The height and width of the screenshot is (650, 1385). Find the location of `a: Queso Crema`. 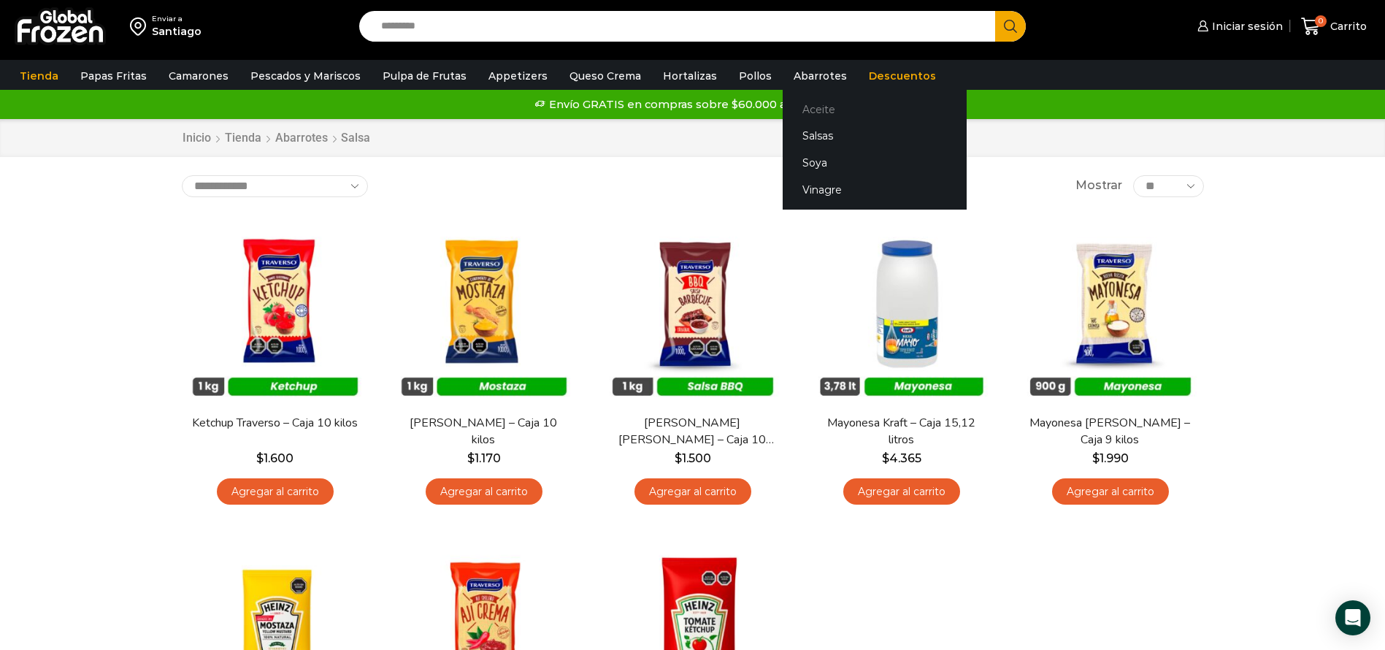

a: Queso Crema is located at coordinates (605, 76).